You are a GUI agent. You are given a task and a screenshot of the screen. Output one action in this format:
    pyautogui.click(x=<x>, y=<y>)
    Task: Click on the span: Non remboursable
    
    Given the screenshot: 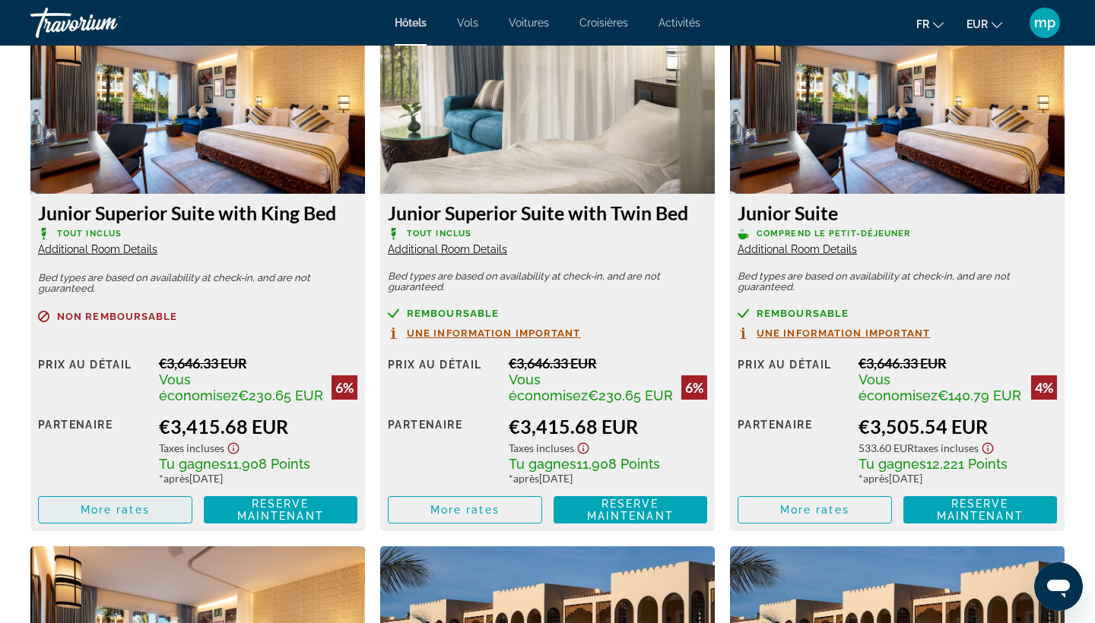 What is the action you would take?
    pyautogui.click(x=117, y=316)
    